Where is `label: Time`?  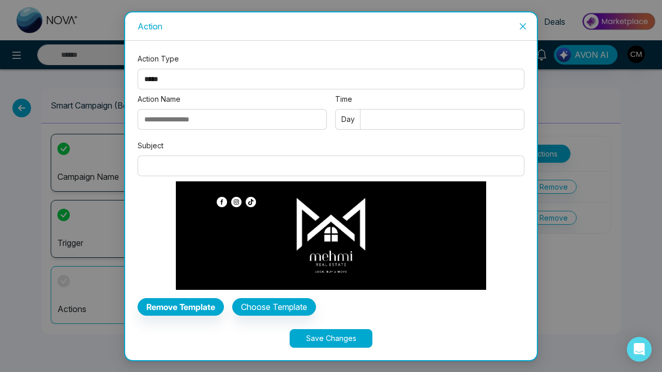
label: Time is located at coordinates (430, 99).